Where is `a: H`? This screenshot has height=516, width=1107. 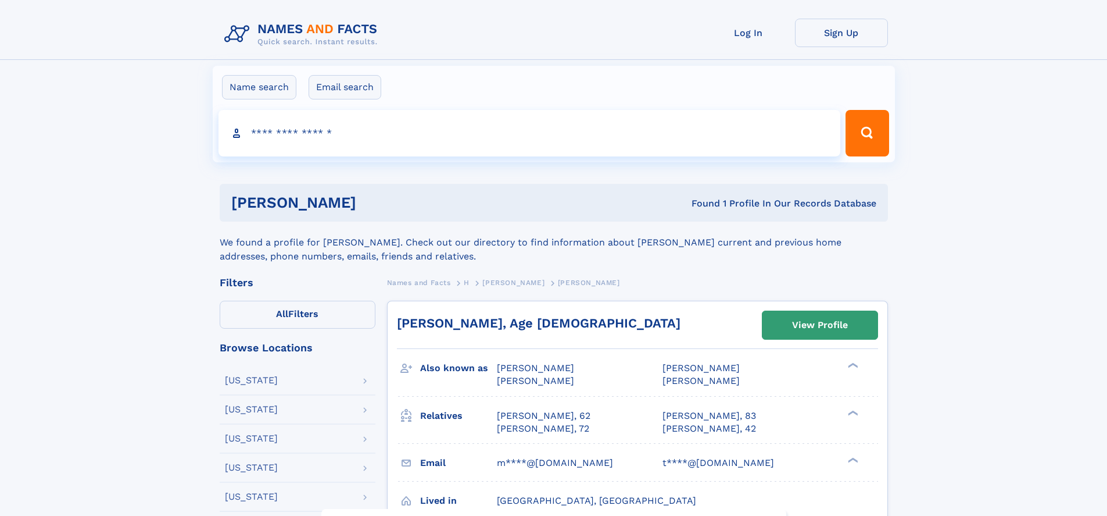
a: H is located at coordinates (467, 282).